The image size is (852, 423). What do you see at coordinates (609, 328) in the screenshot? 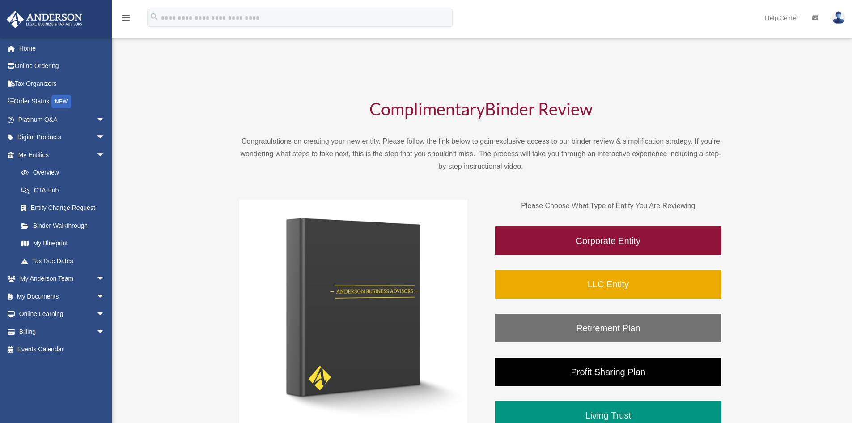
I see `a: Retirement Plan` at bounding box center [609, 328].